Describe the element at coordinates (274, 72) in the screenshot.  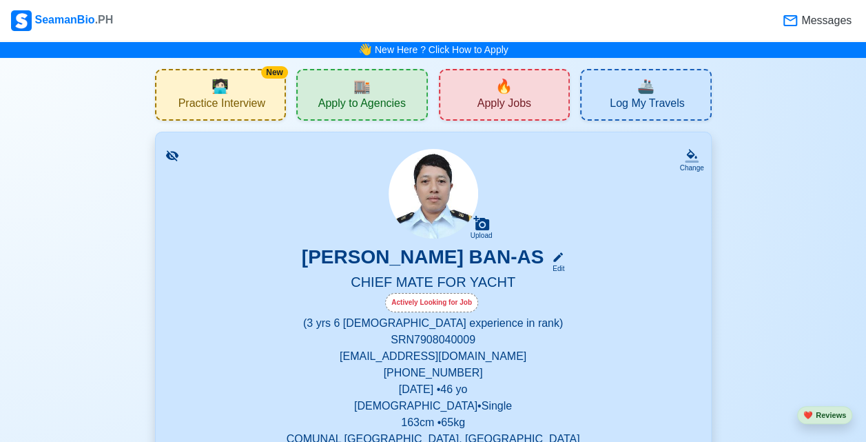
I see `div: New` at that location.